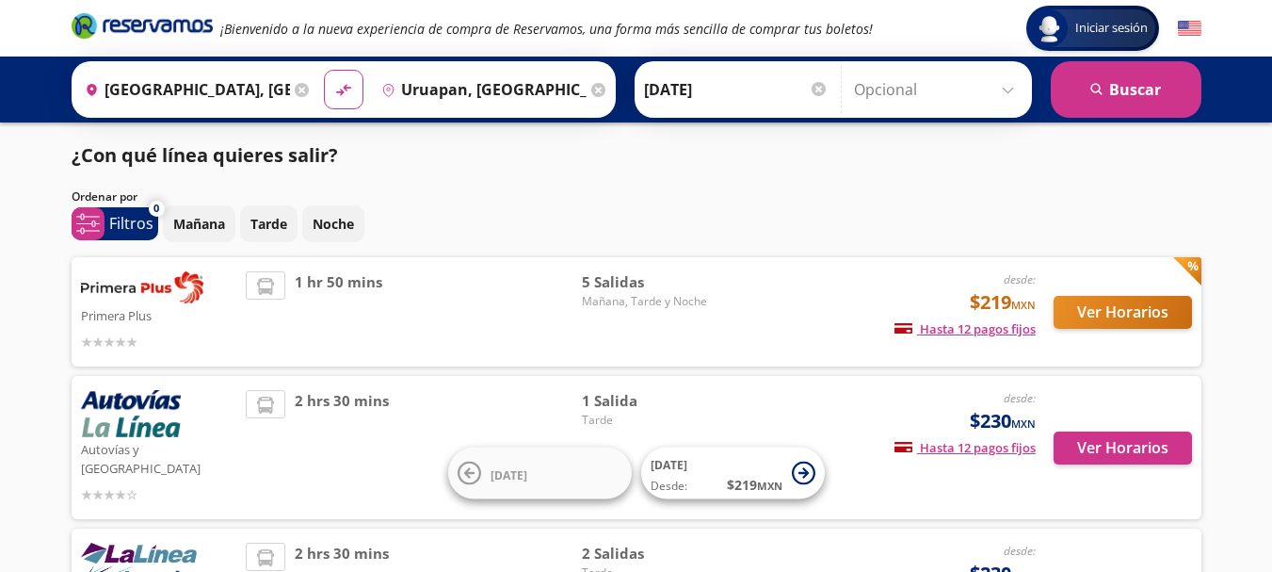 This screenshot has height=572, width=1272. Describe the element at coordinates (142, 28) in the screenshot. I see `a: Brand Logo` at that location.